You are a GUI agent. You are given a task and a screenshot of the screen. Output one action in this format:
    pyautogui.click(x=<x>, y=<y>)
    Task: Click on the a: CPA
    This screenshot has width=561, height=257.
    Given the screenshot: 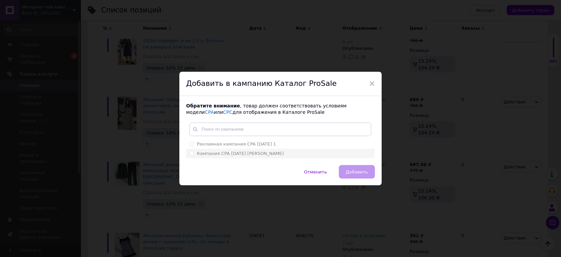 What is the action you would take?
    pyautogui.click(x=209, y=112)
    